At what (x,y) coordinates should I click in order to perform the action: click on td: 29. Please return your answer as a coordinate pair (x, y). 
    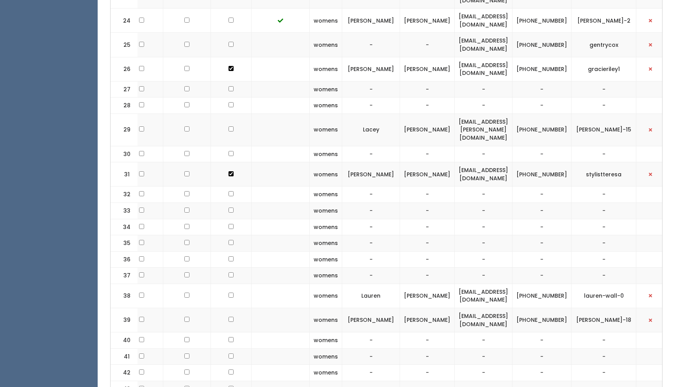
    Looking at the image, I should click on (124, 130).